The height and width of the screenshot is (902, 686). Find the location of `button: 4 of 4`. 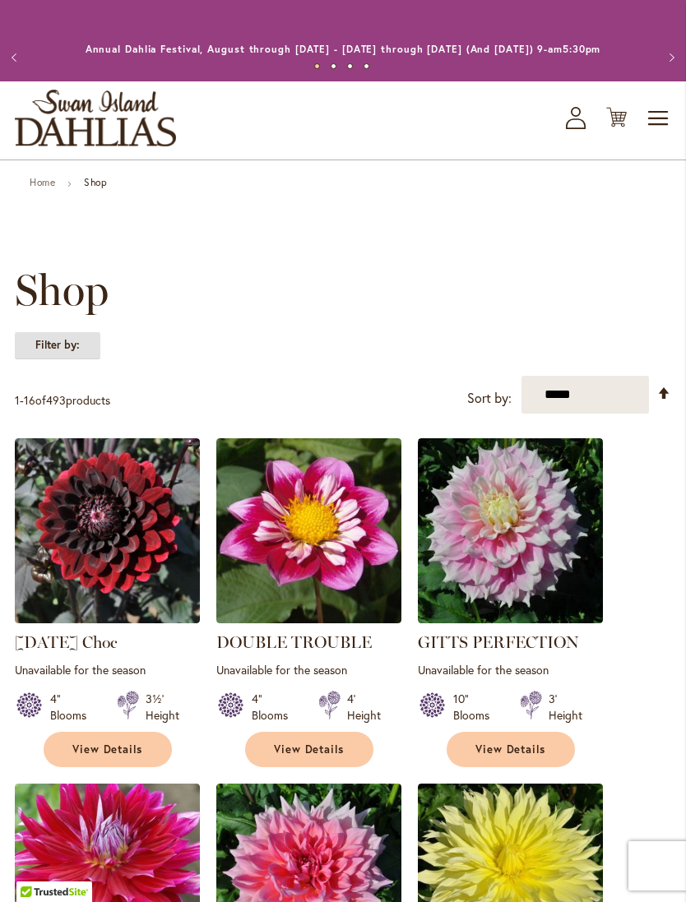

button: 4 of 4 is located at coordinates (366, 66).